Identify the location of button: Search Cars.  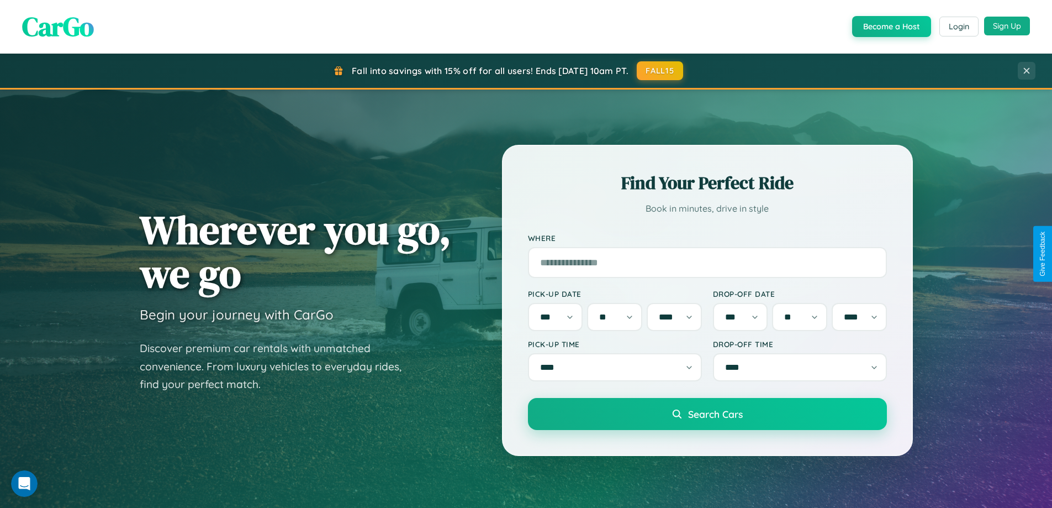
(708, 414).